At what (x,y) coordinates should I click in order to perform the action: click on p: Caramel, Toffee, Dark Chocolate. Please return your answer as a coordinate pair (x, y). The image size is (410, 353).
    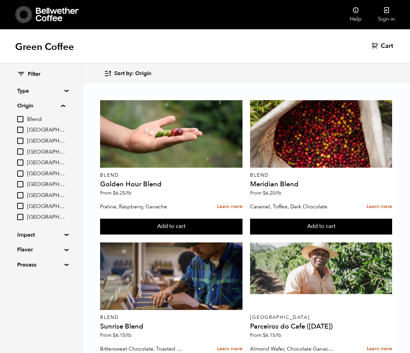
    Looking at the image, I should click on (293, 206).